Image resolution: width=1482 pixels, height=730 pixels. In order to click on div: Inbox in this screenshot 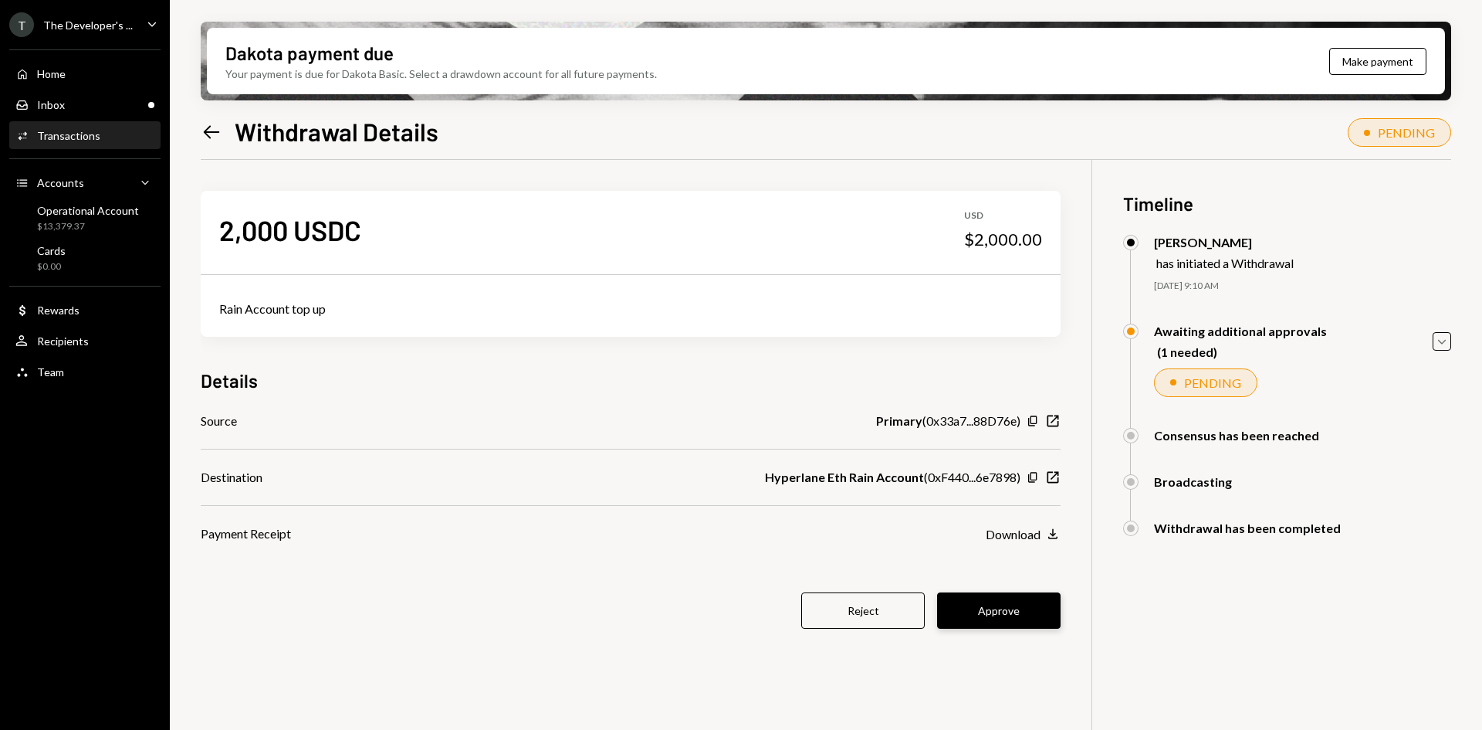, I will do `click(51, 104)`.